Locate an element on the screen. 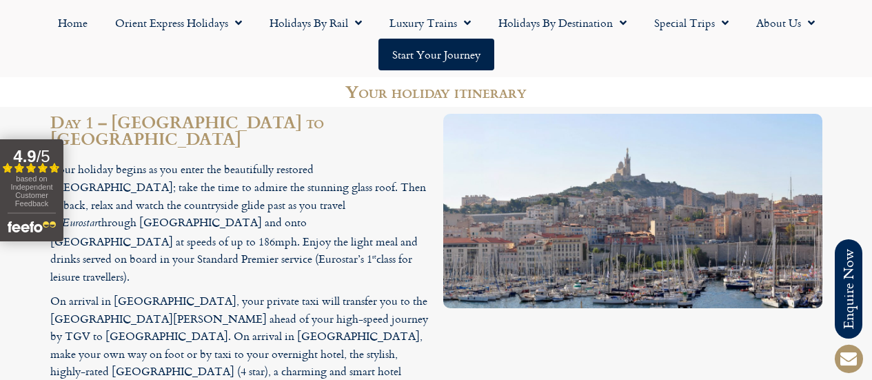  a: Orient Express Holidays is located at coordinates (179, 23).